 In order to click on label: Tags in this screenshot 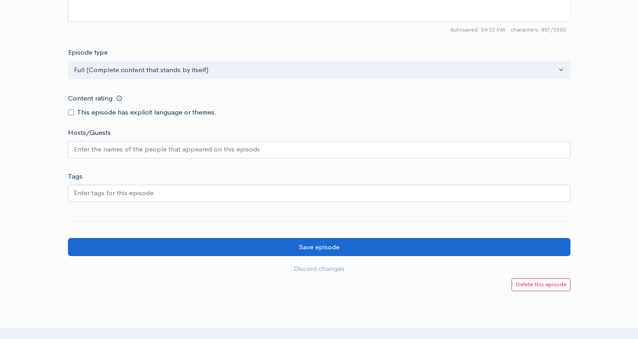, I will do `click(75, 176)`.